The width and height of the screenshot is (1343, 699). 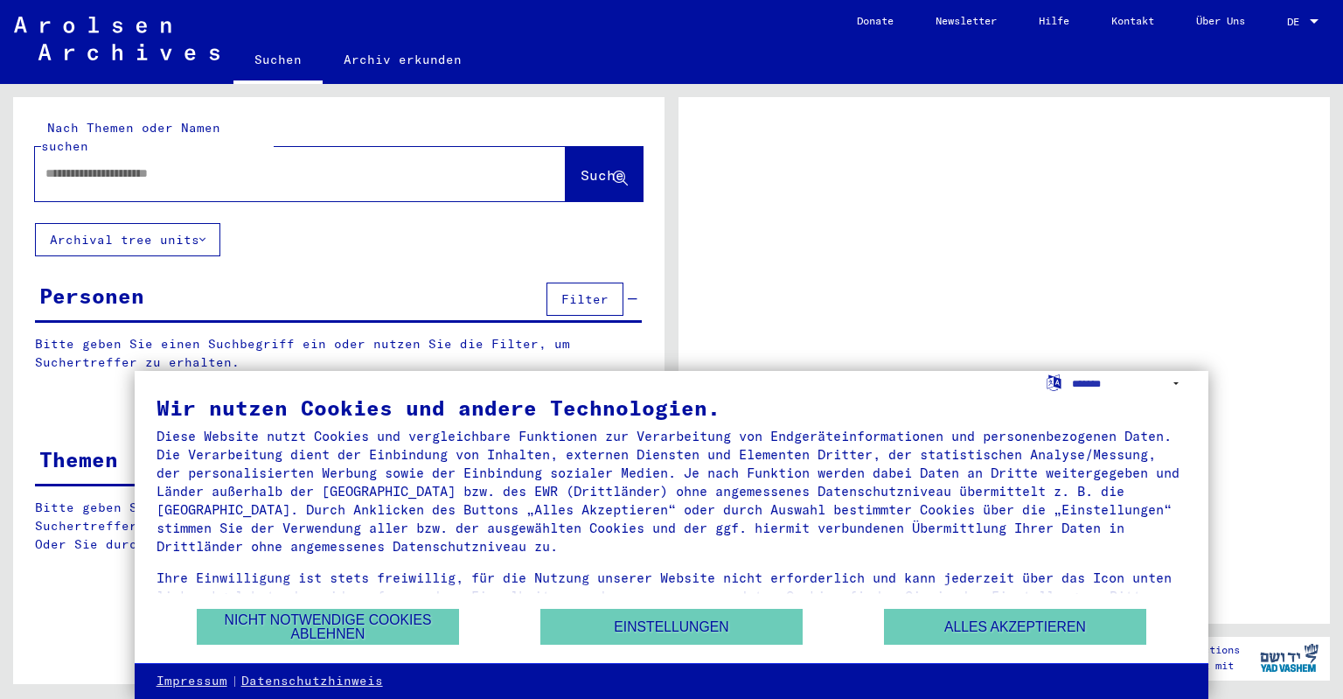 What do you see at coordinates (672, 491) in the screenshot?
I see `div: Diese Website nutzt Cookies und vergleichbare Funktionen zur Verarbeitung von Endgeräteinformatio...` at bounding box center [672, 491].